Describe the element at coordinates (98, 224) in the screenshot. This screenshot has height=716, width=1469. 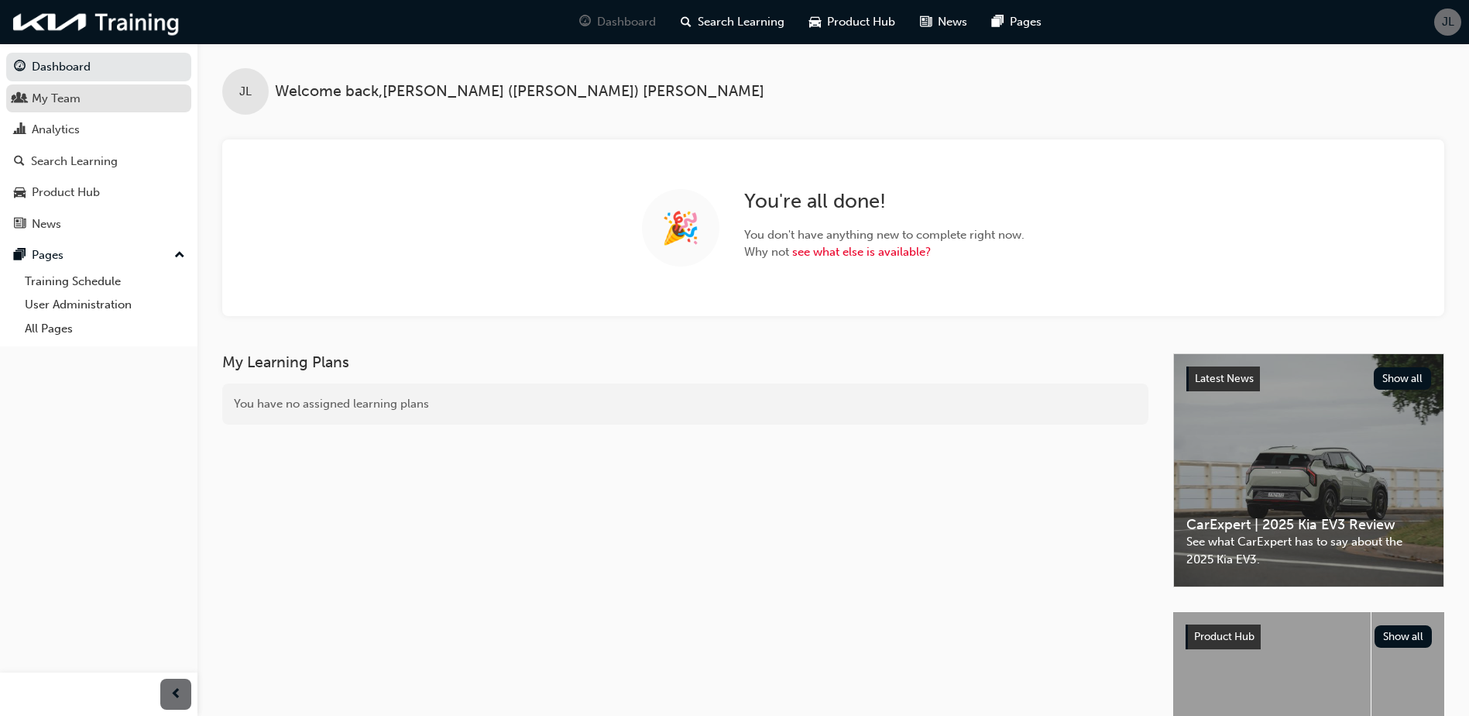
I see `a: News` at that location.